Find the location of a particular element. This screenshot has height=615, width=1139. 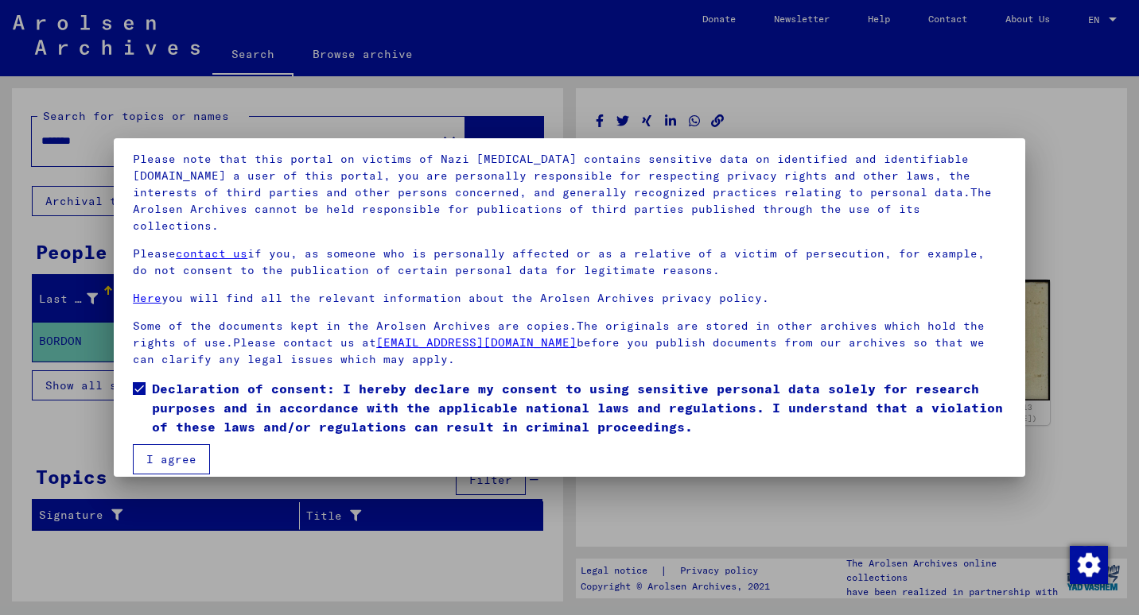

a: contact us is located at coordinates (212, 254).